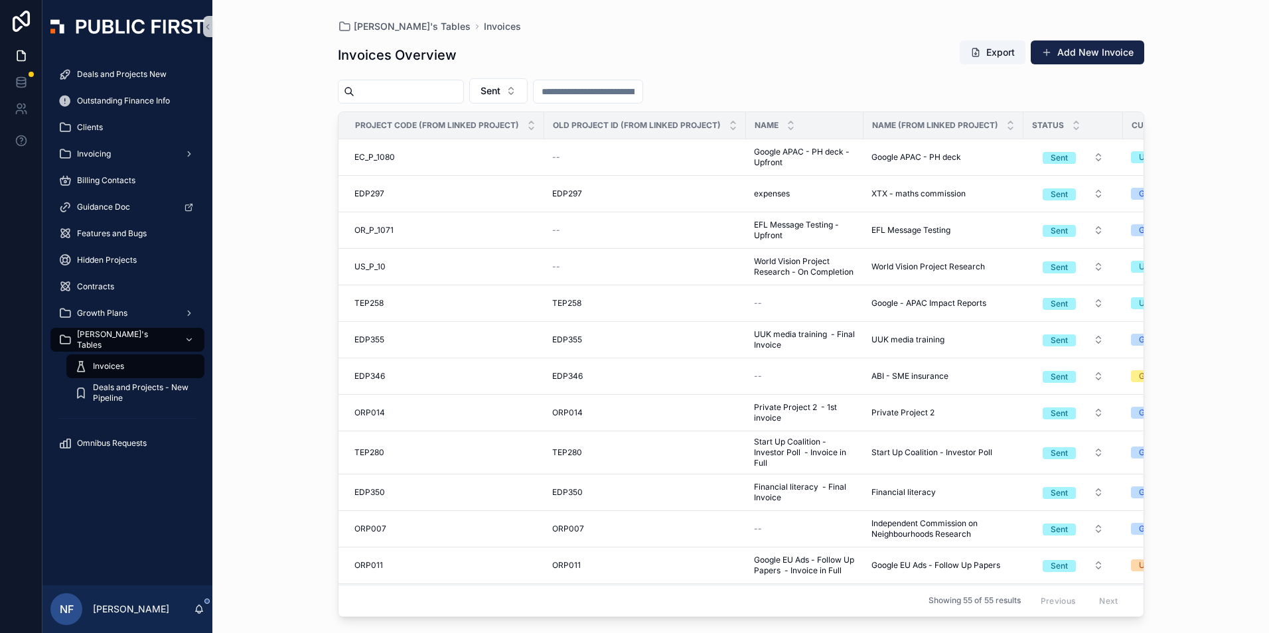 This screenshot has height=633, width=1269. What do you see at coordinates (127, 260) in the screenshot?
I see `a: Hidden Projects` at bounding box center [127, 260].